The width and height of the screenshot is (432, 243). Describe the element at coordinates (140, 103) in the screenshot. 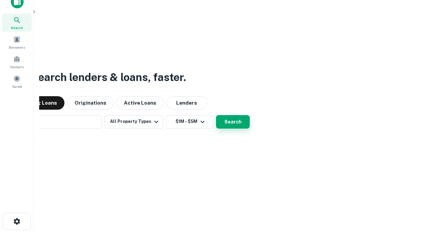

I see `button: Active Loans` at that location.